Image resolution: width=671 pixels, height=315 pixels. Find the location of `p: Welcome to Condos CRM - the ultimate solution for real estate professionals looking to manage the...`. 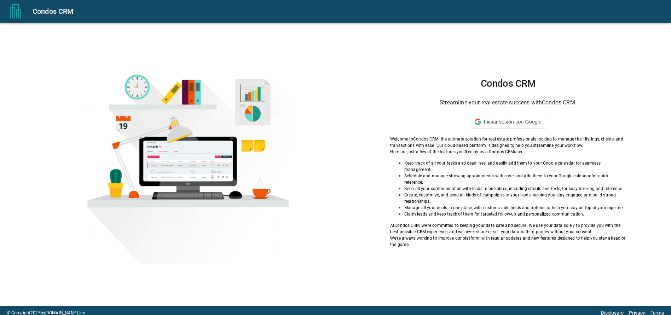

p: Welcome to Condos CRM - the ultimate solution for real estate professionals looking to manage the... is located at coordinates (508, 142).